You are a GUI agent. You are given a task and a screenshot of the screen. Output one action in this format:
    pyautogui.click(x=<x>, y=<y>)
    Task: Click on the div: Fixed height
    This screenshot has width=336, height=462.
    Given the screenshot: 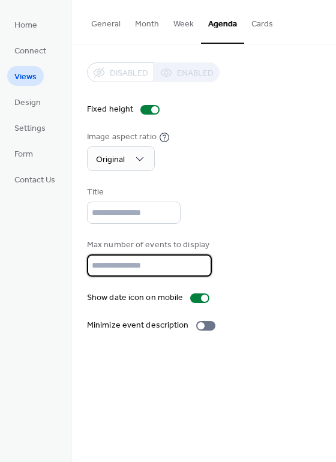 What is the action you would take?
    pyautogui.click(x=110, y=109)
    